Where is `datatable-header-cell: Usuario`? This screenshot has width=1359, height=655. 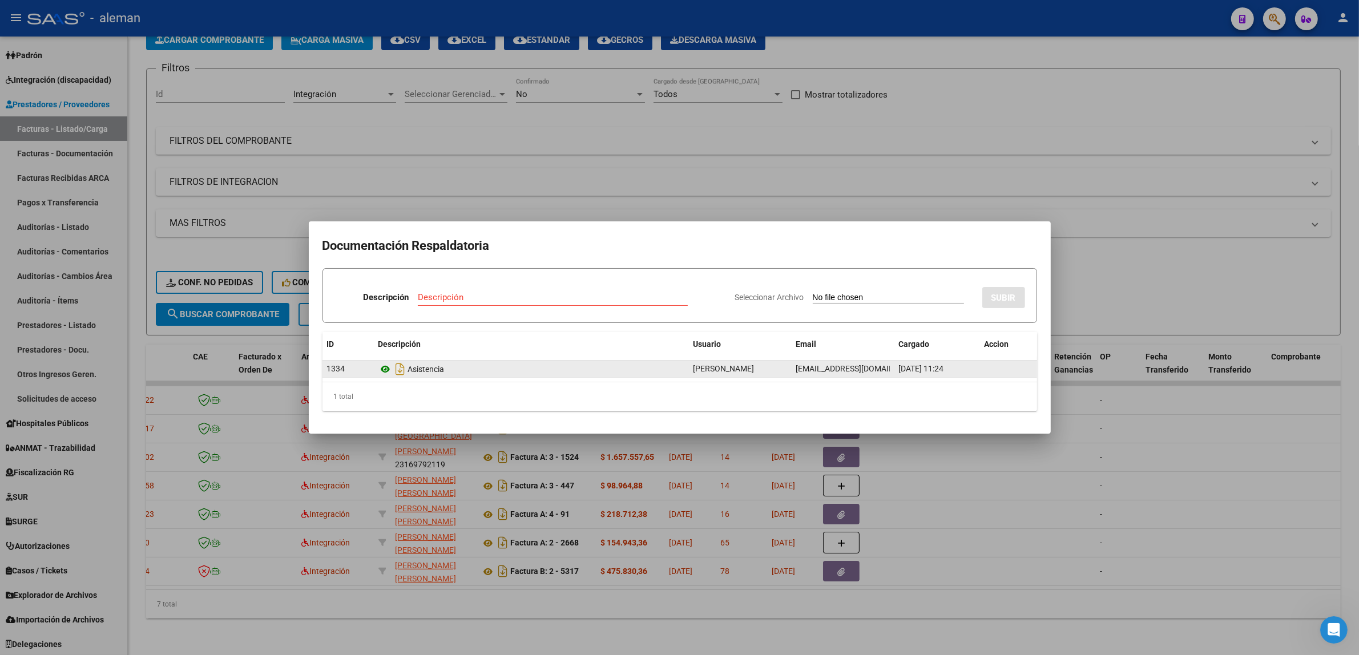 datatable-header-cell: Usuario is located at coordinates (740, 344).